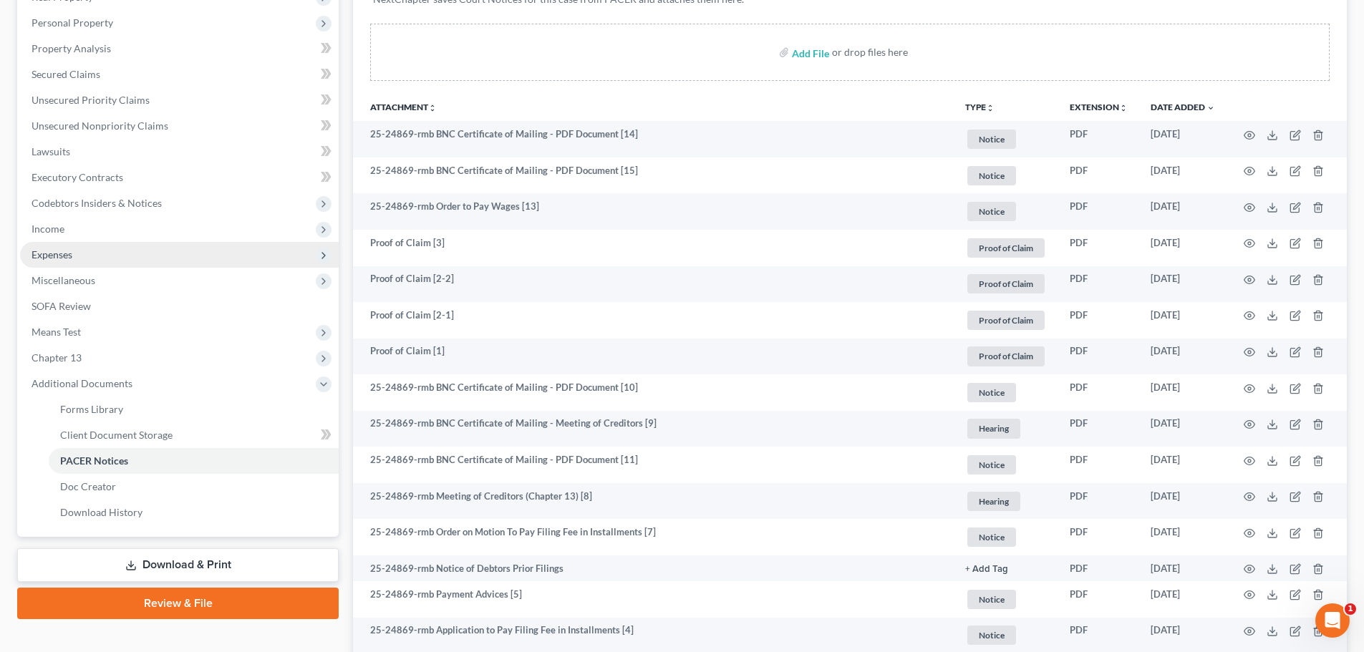  What do you see at coordinates (179, 100) in the screenshot?
I see `a: Unsecured Priority Claims` at bounding box center [179, 100].